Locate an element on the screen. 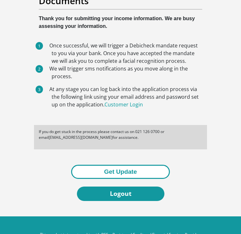  li: At any stage you can log back into the application process via the following link using your emai... is located at coordinates (127, 97).